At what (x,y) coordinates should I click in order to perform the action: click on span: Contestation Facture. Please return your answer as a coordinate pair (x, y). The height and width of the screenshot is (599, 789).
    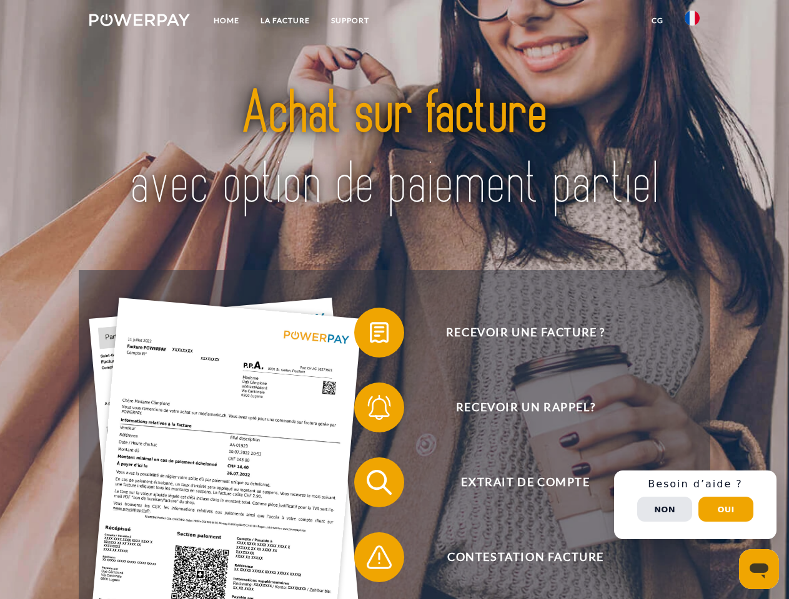
    Looking at the image, I should click on (525, 558).